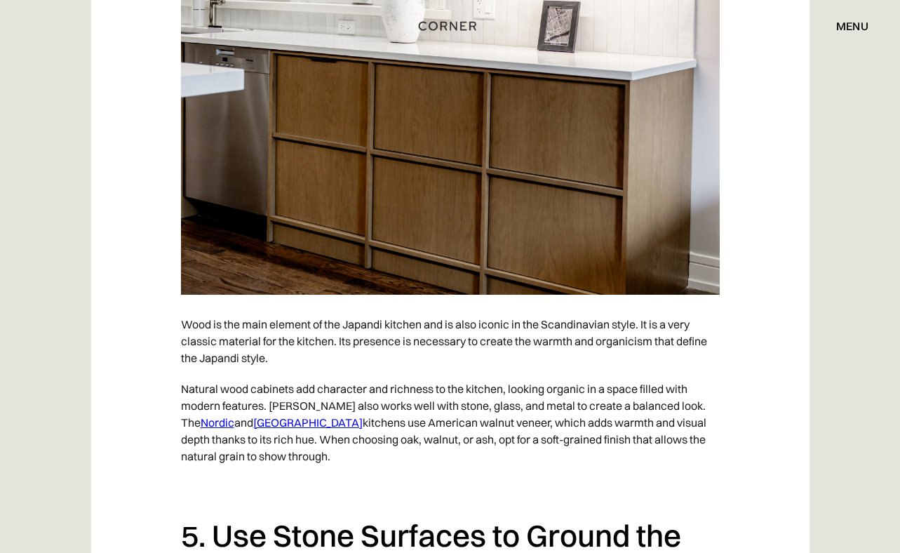  Describe the element at coordinates (217, 422) in the screenshot. I see `a: Nordic` at that location.